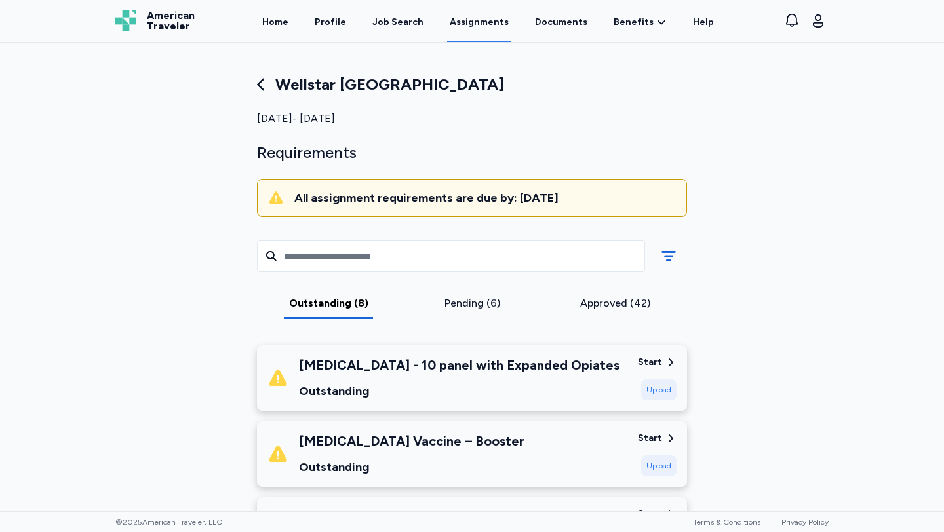 The width and height of the screenshot is (944, 532). Describe the element at coordinates (398, 22) in the screenshot. I see `div: Job Search` at that location.